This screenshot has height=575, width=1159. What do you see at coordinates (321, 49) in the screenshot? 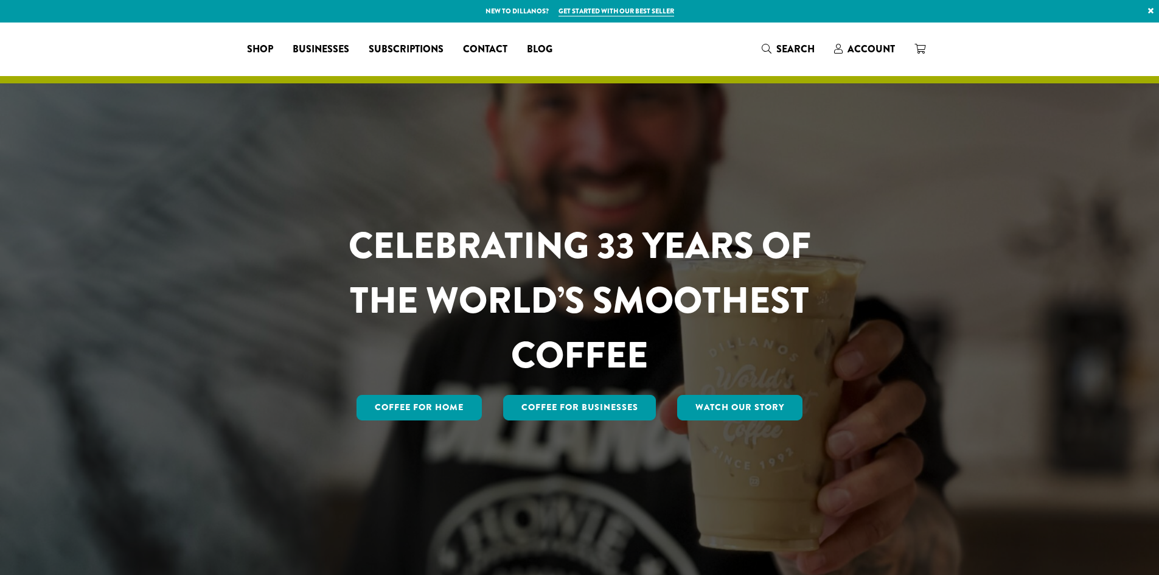
I see `span: Businesses` at bounding box center [321, 49].